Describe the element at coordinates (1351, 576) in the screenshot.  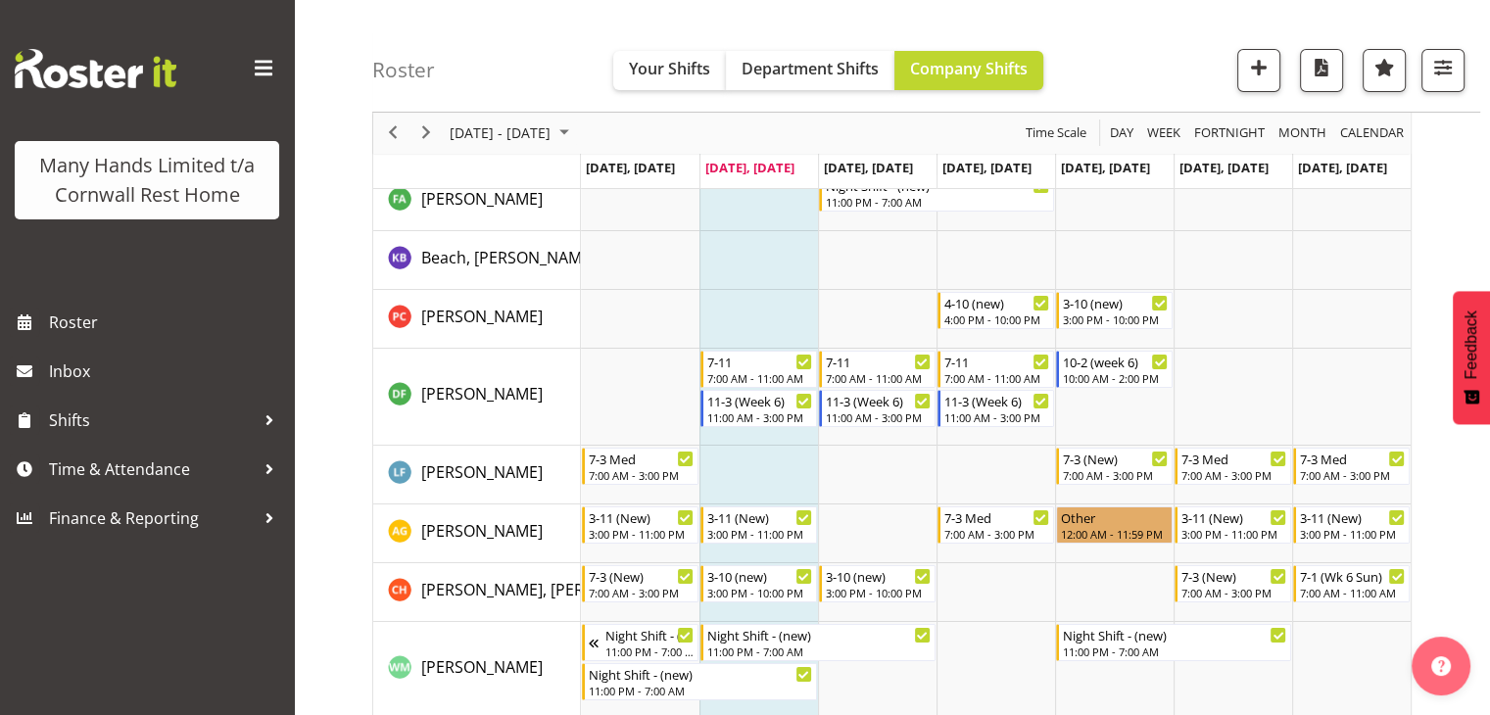
I see `div: 7-1 (Wk 6 Sun)` at that location.